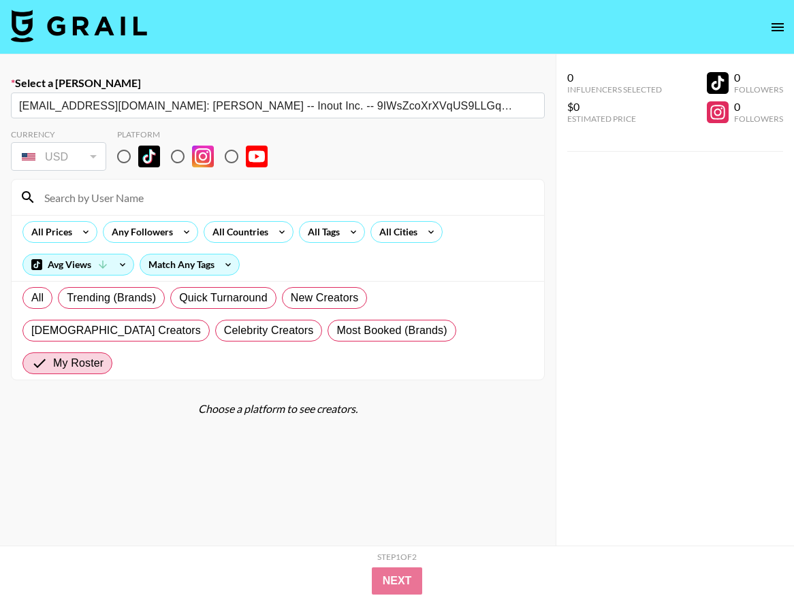 Image resolution: width=794 pixels, height=600 pixels. Describe the element at coordinates (203, 157) in the screenshot. I see `img: Instagram` at that location.